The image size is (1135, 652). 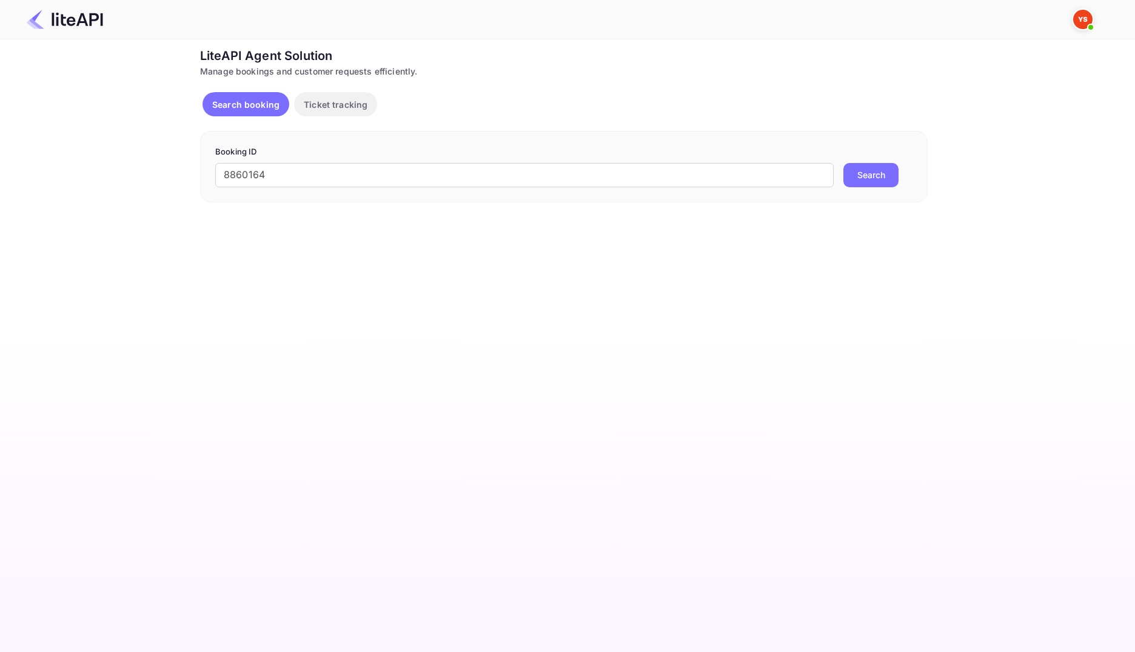 What do you see at coordinates (564, 71) in the screenshot?
I see `div: Manage bookings and customer requests efficiently.` at bounding box center [564, 71].